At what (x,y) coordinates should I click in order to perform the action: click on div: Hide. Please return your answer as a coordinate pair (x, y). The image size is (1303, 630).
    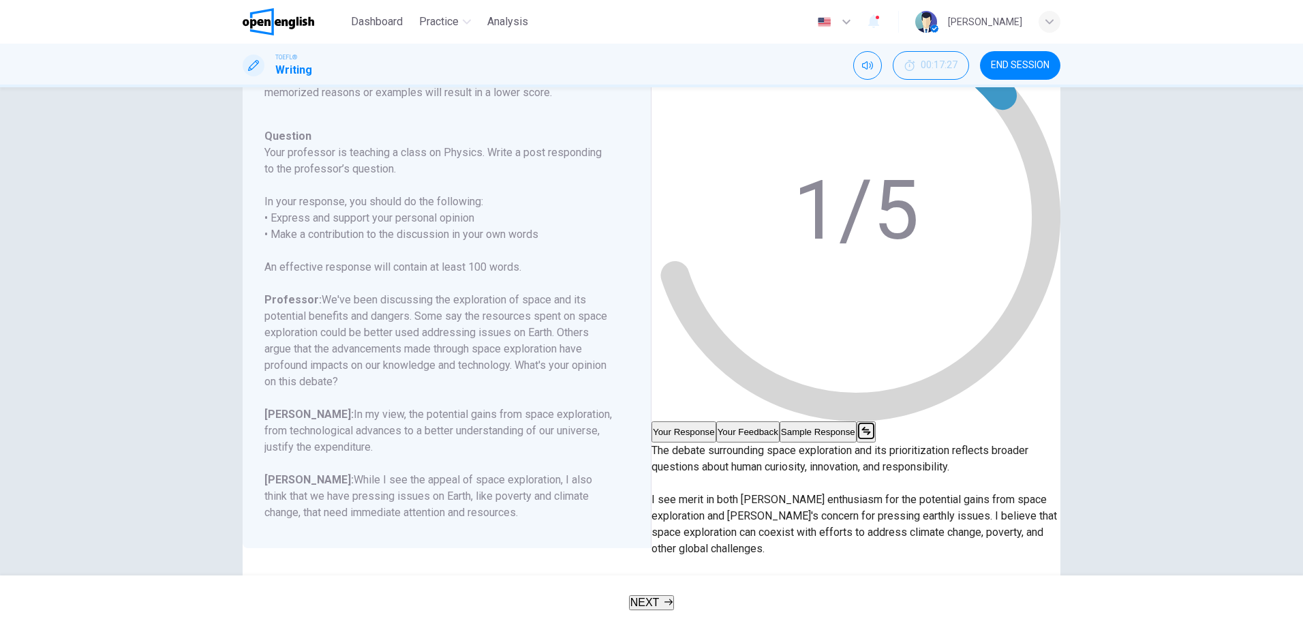
    Looking at the image, I should click on (931, 65).